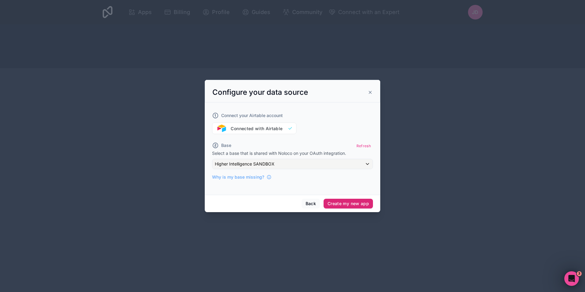  I want to click on span: Configure your data source, so click(260, 92).